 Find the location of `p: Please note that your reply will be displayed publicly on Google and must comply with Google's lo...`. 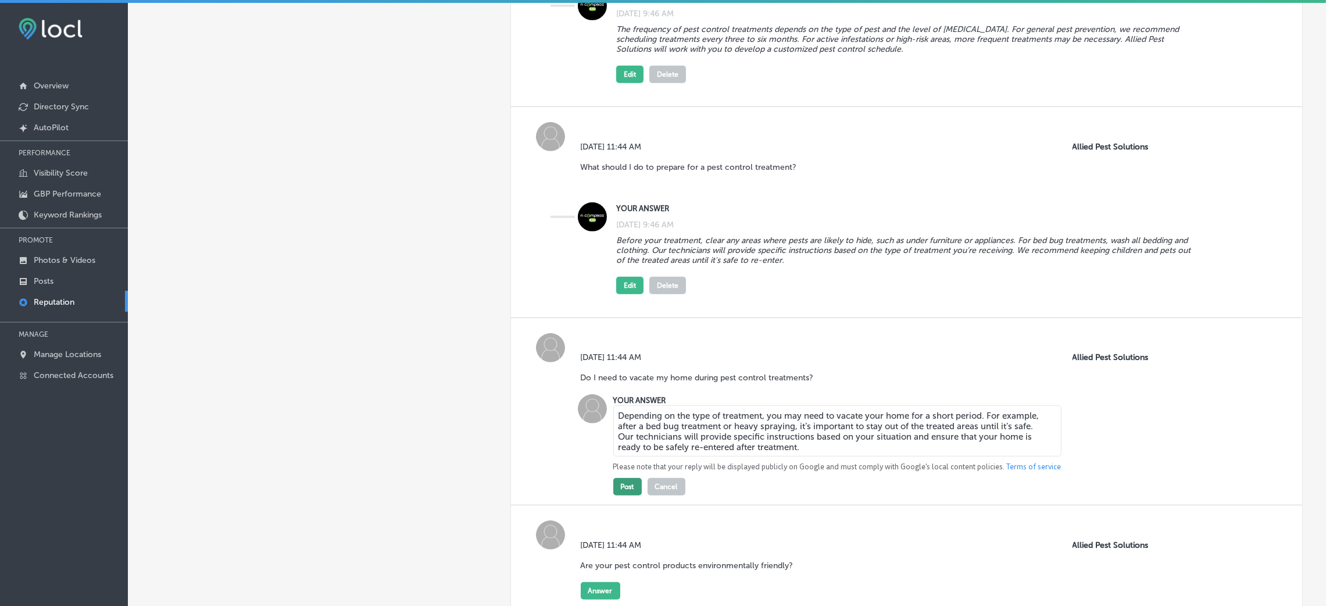

p: Please note that your reply will be displayed publicly on Google and must comply with Google's lo... is located at coordinates (837, 467).